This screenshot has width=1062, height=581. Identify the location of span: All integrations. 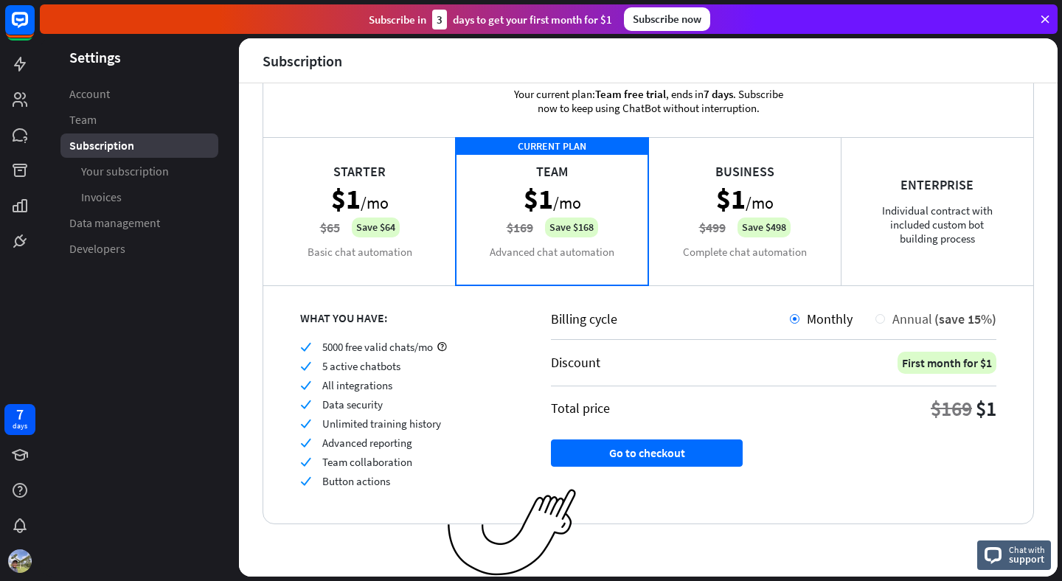
(357, 385).